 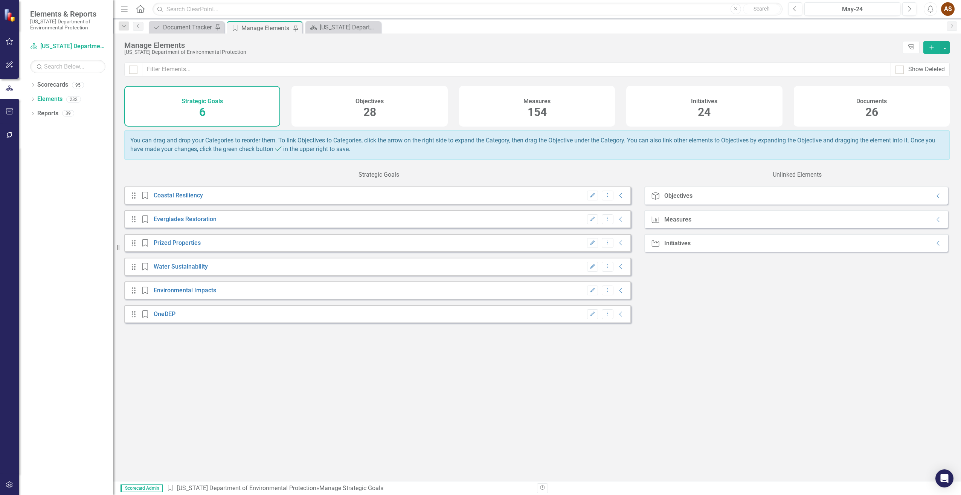 I want to click on div: Initiatives, so click(x=677, y=243).